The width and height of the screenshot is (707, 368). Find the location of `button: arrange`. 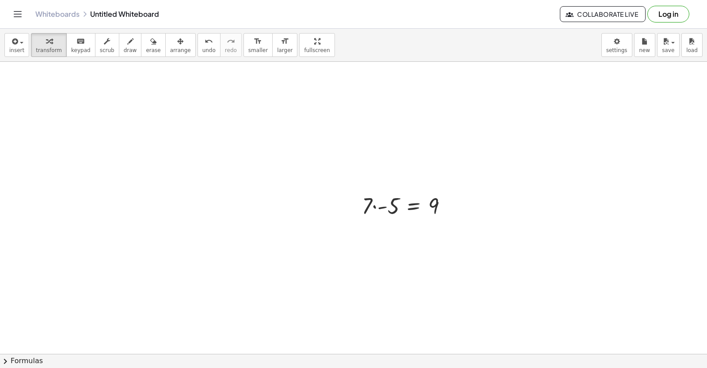

button: arrange is located at coordinates (180, 45).